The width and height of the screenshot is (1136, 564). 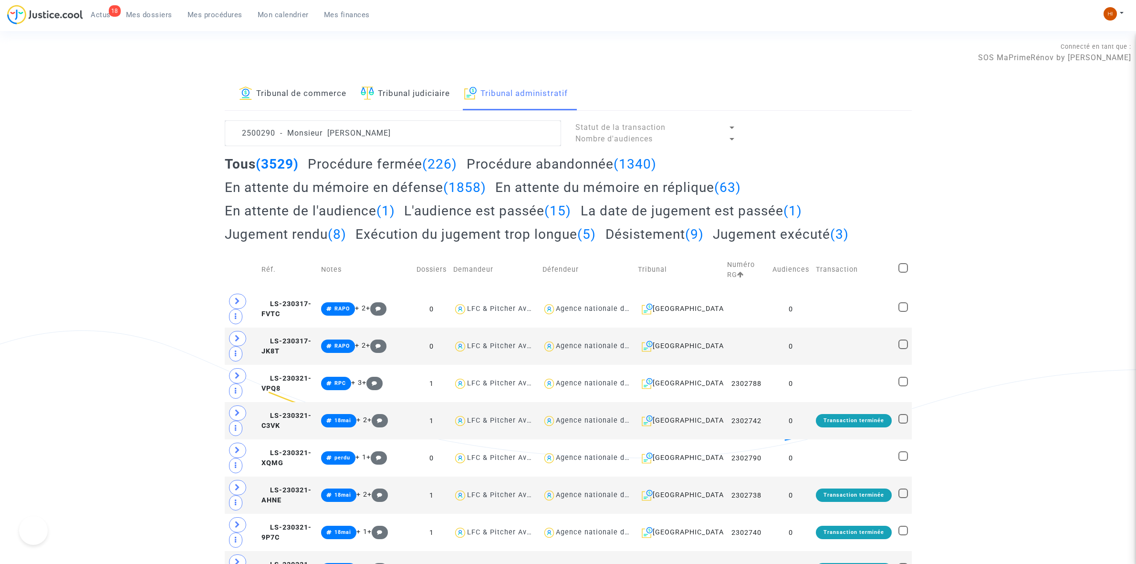 What do you see at coordinates (728, 187) in the screenshot?
I see `span: (63)` at bounding box center [728, 187].